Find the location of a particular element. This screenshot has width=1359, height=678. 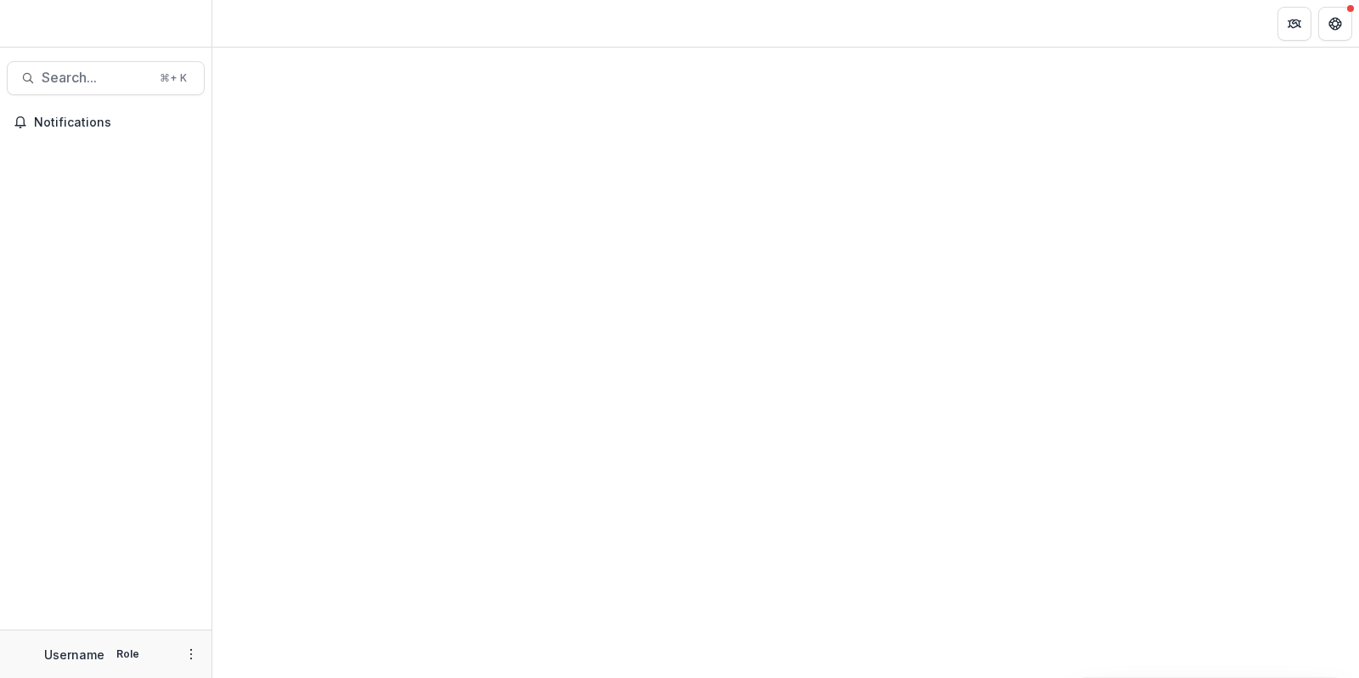

button: Get Help is located at coordinates (1335, 24).